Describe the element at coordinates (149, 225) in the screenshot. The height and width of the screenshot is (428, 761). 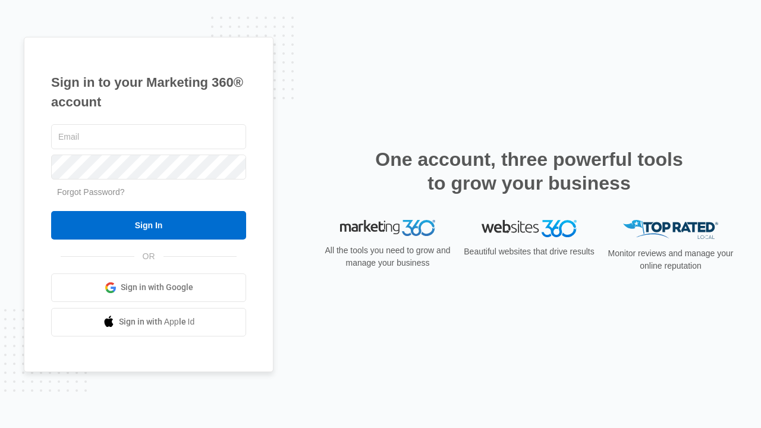
I see `input: Sign In` at that location.